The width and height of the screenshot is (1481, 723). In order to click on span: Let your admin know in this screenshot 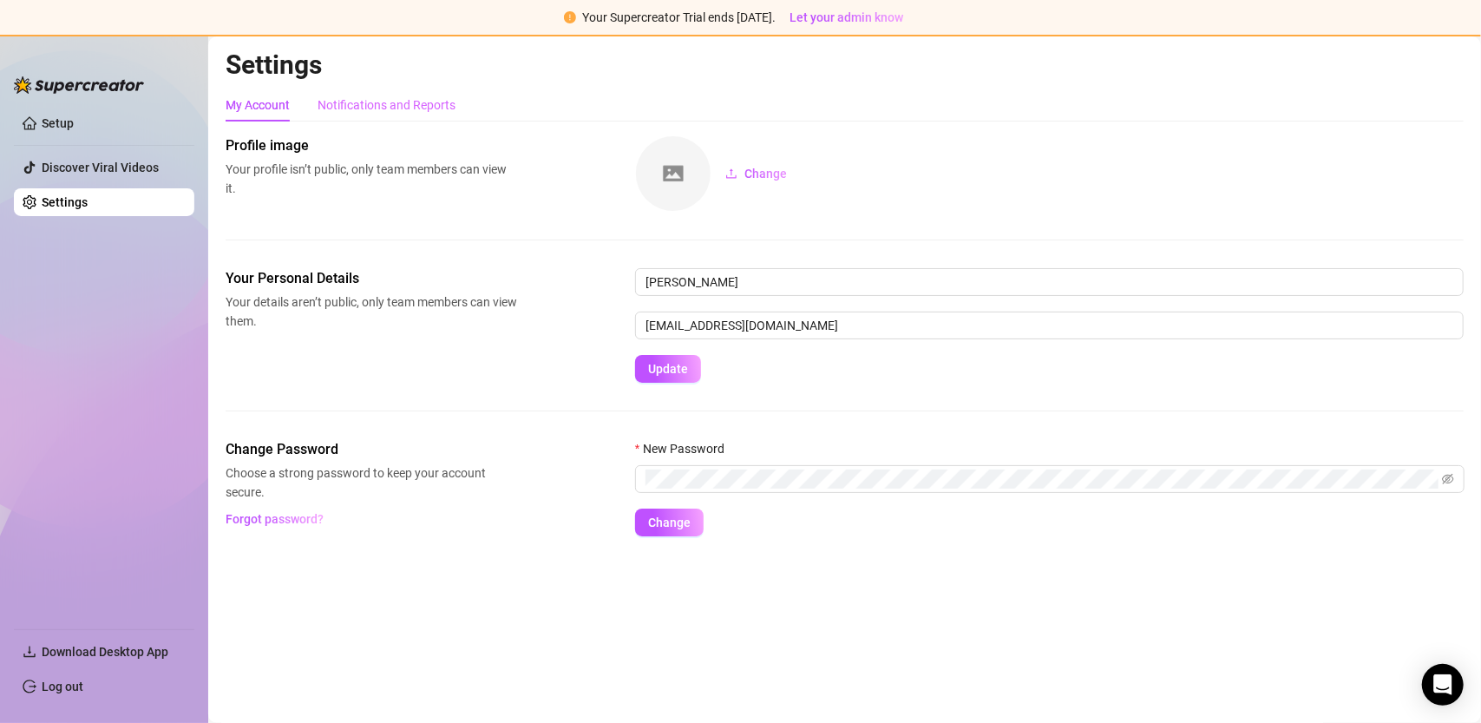, I will do `click(847, 17)`.